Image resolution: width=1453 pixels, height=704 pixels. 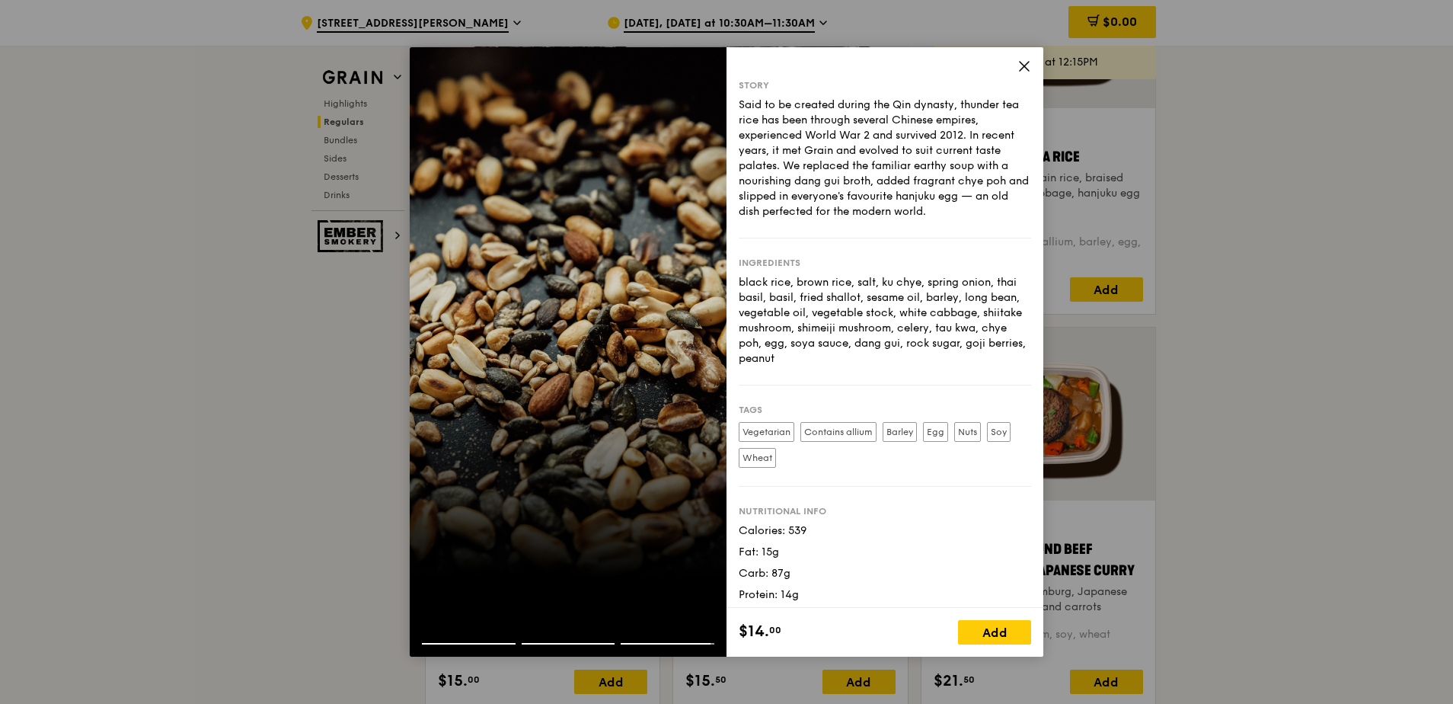 I want to click on label: Barley, so click(x=899, y=432).